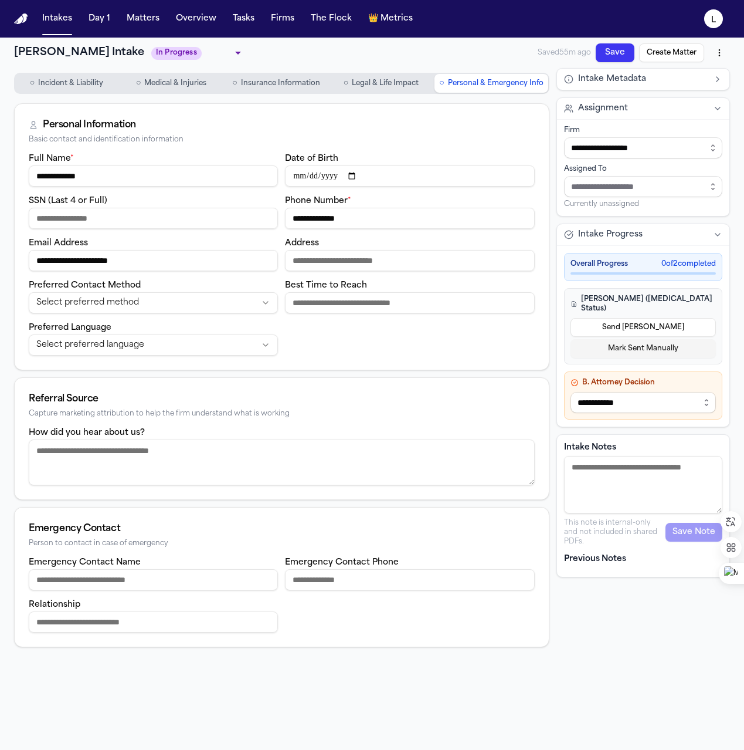  What do you see at coordinates (564, 53) in the screenshot?
I see `span: Saved 55m ago` at bounding box center [564, 53].